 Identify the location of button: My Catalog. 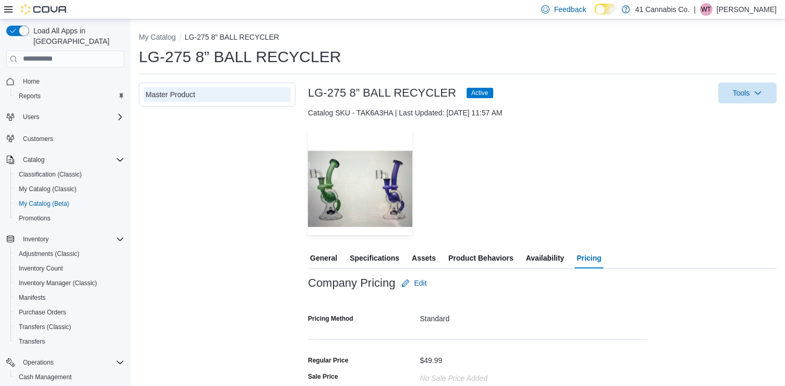
(157, 37).